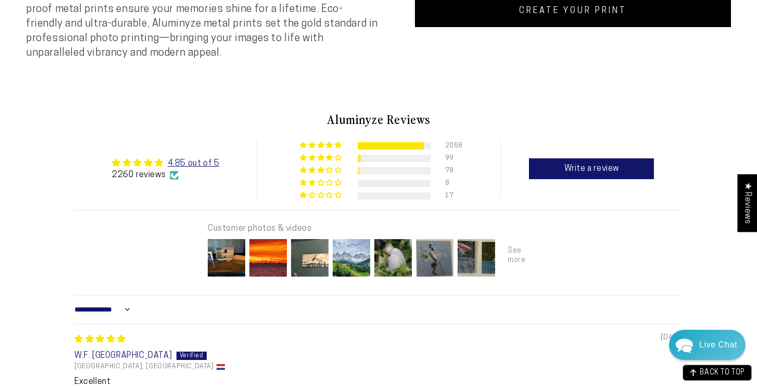  What do you see at coordinates (174, 175) in the screenshot?
I see `img: Verified Checkmark` at bounding box center [174, 175].